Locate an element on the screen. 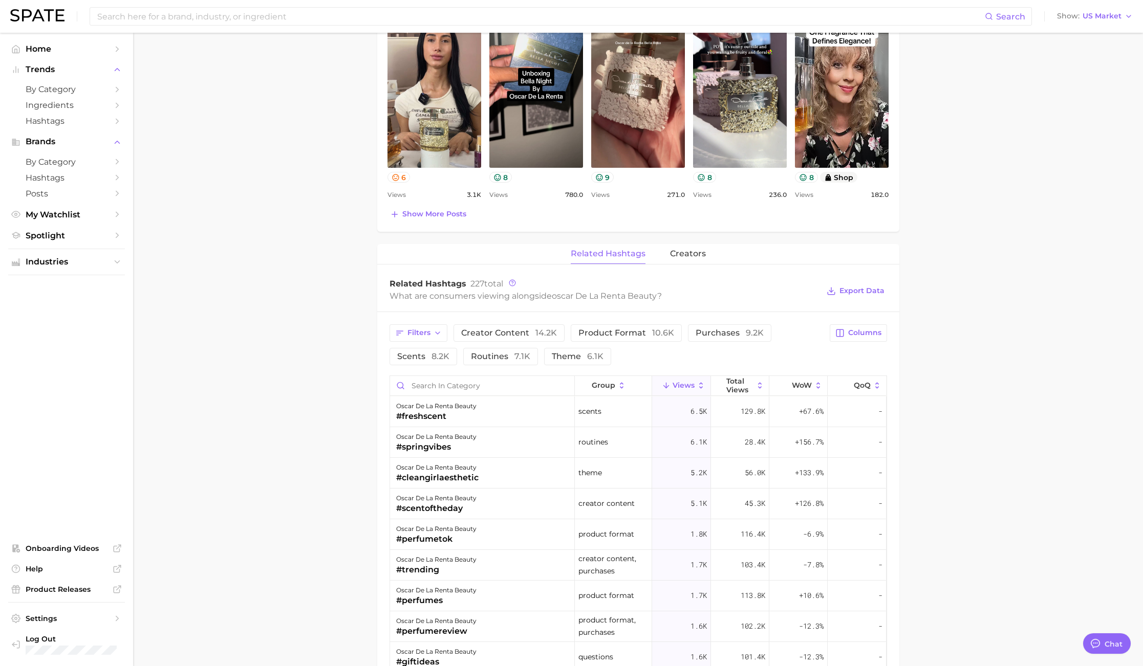 The image size is (1143, 666). a: Posts is located at coordinates (67, 193).